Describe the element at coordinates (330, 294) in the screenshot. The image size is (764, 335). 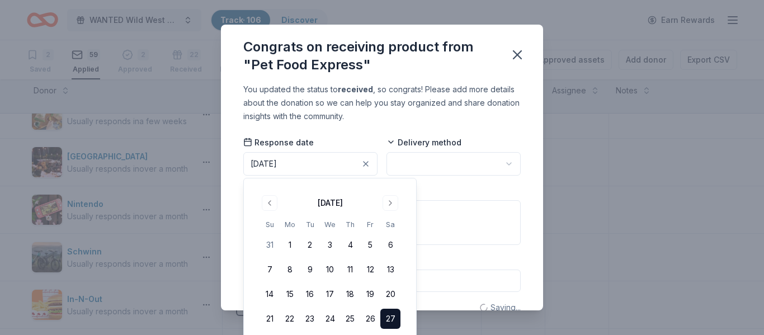
I see `button: 17` at that location.